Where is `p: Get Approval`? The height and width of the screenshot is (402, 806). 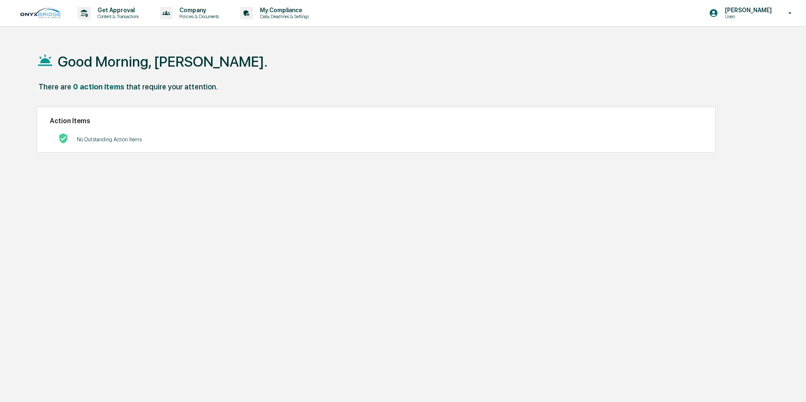 p: Get Approval is located at coordinates (117, 10).